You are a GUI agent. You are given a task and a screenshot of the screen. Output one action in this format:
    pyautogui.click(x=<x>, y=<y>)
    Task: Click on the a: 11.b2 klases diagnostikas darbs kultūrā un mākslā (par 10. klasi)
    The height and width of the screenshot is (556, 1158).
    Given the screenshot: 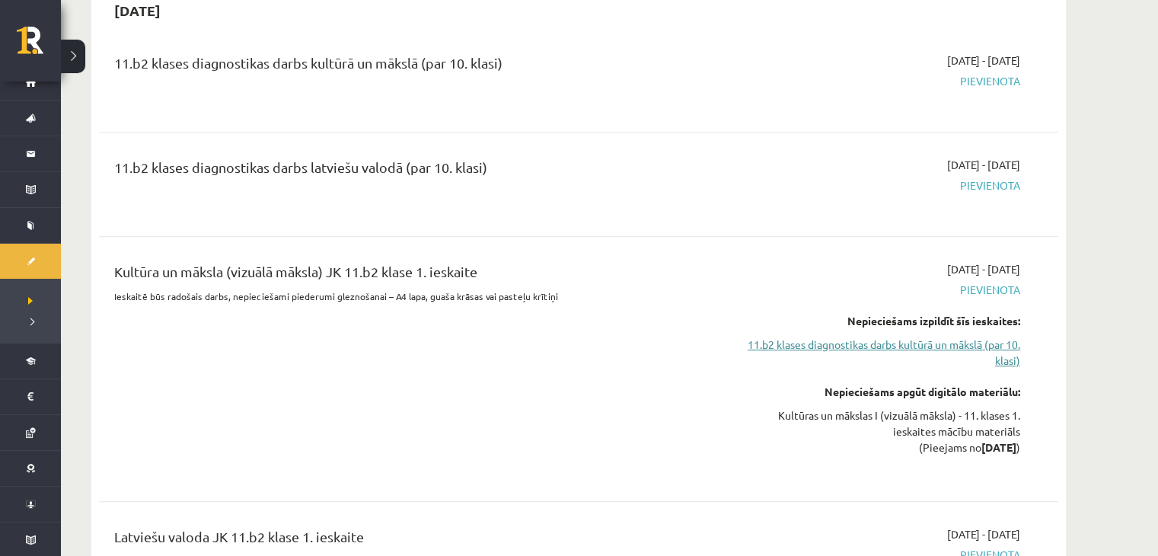 What is the action you would take?
    pyautogui.click(x=876, y=352)
    